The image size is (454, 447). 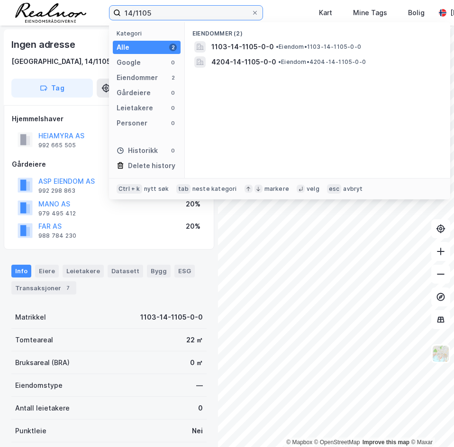 What do you see at coordinates (318, 31) in the screenshot?
I see `div: Eiendommer (2)` at bounding box center [318, 31].